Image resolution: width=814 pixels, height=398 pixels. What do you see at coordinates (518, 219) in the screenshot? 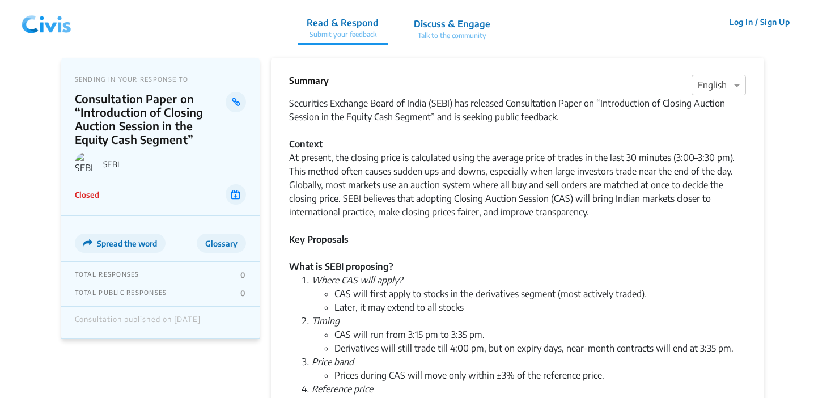
I see `div: Globally, most markets use an auction system where all buy and sell orders are matched at once to...` at bounding box center [518, 219].